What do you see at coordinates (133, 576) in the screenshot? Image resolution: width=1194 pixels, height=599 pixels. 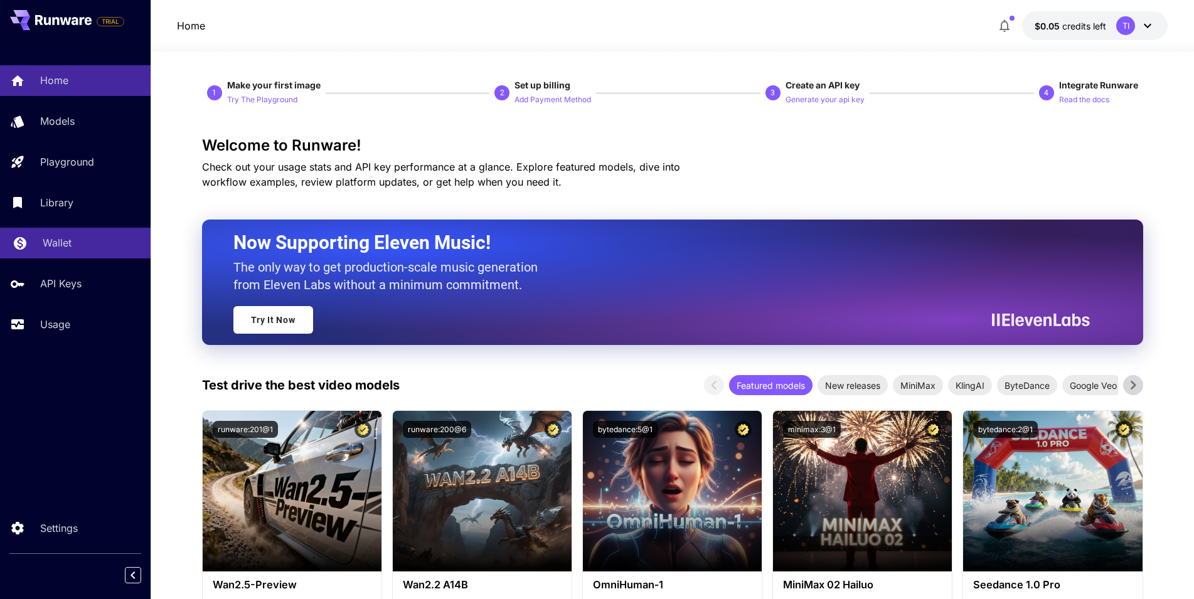 I see `button: Collapse sidebar` at bounding box center [133, 576].